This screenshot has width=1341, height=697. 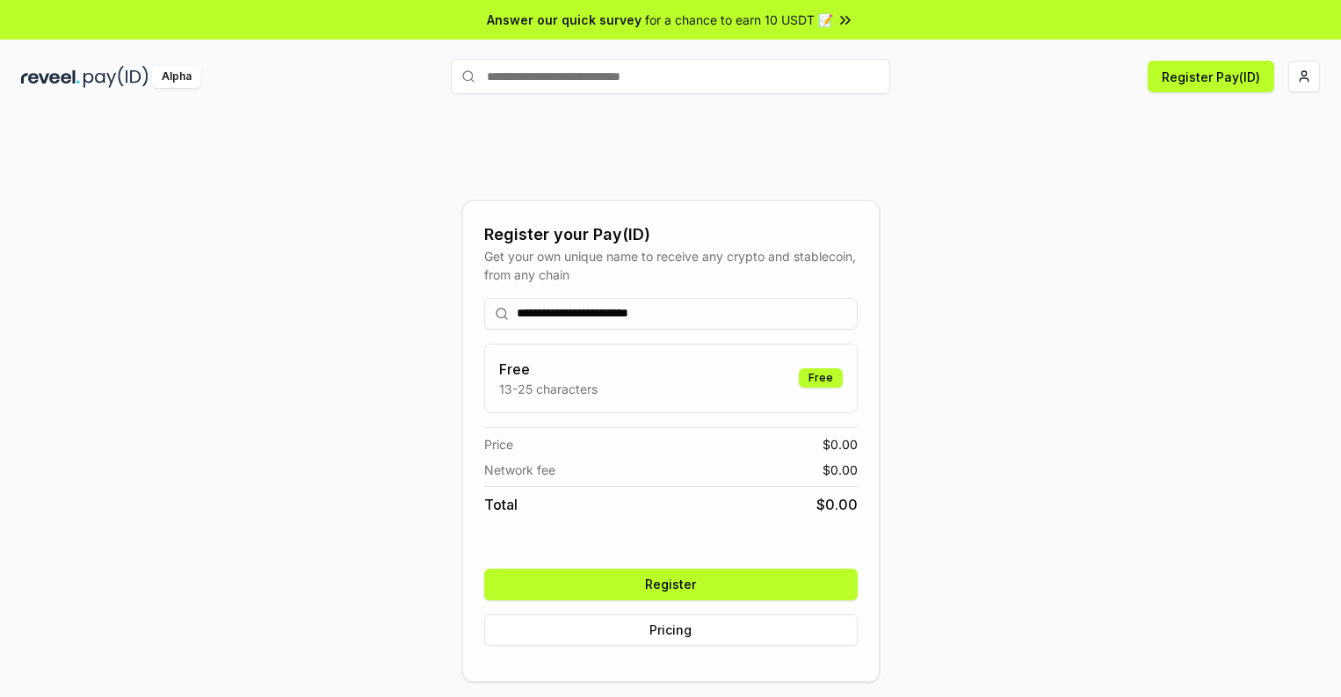 I want to click on div: Free, so click(x=821, y=378).